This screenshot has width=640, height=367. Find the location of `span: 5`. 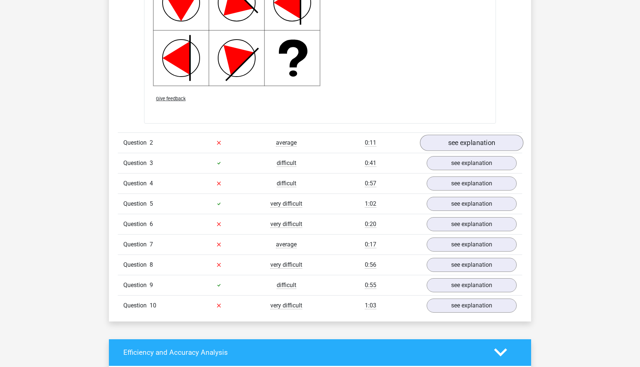

span: 5 is located at coordinates (151, 204).